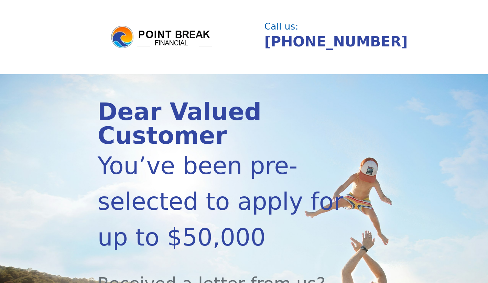  Describe the element at coordinates (222, 202) in the screenshot. I see `div: You’ve been pre-selected to apply for up to $50,000` at that location.